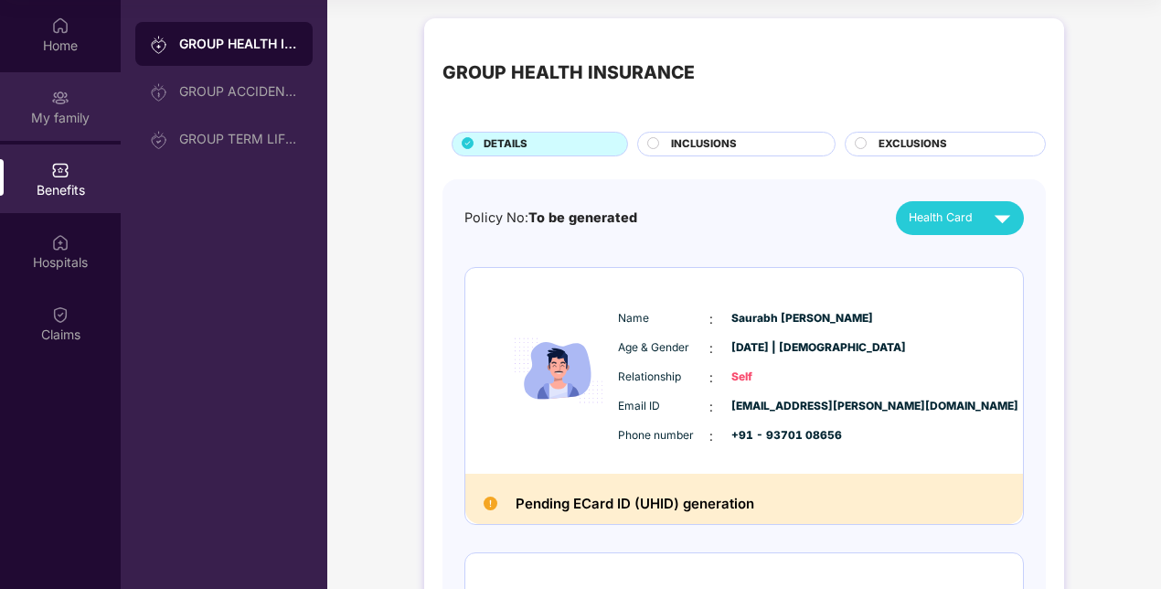  I want to click on span: Phone number, so click(664, 435).